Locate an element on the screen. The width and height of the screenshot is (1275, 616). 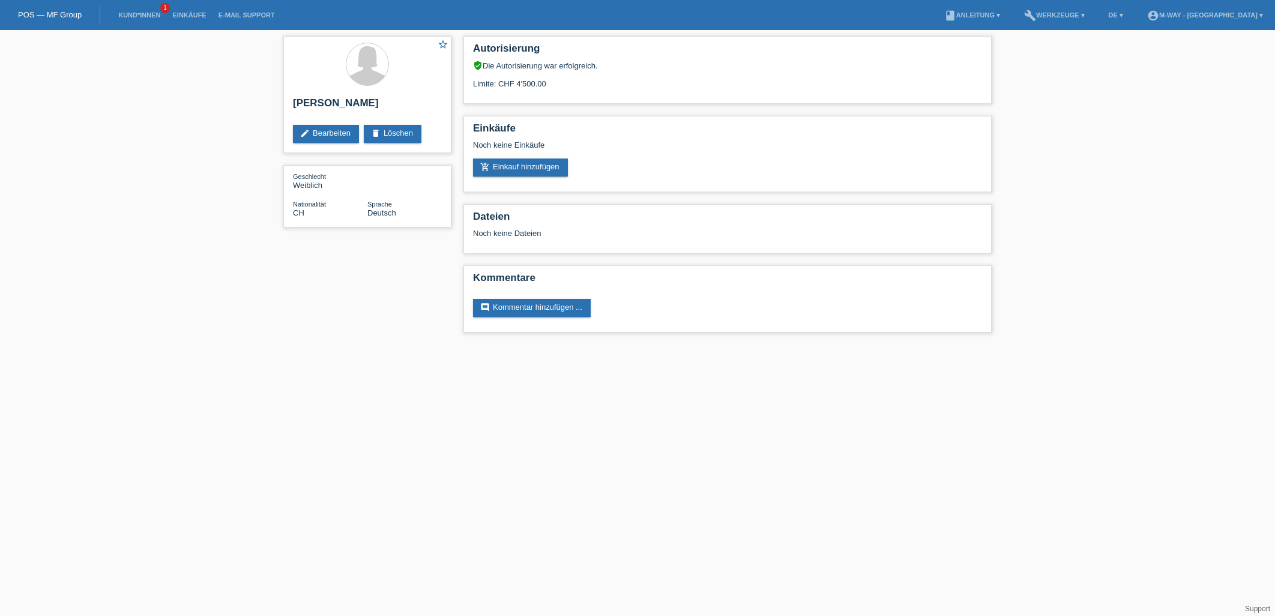
a: commentKommentar hinzufügen ... is located at coordinates (532, 308).